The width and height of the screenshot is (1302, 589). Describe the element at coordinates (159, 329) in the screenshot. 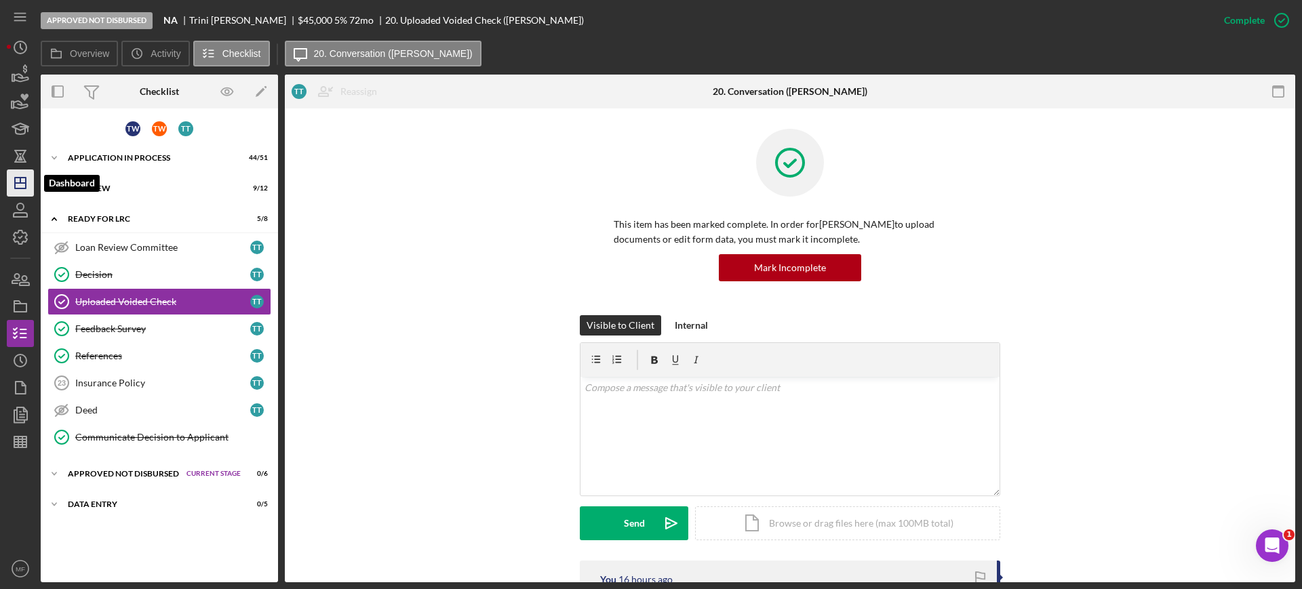

I see `a: Feedback SurveyTT` at that location.